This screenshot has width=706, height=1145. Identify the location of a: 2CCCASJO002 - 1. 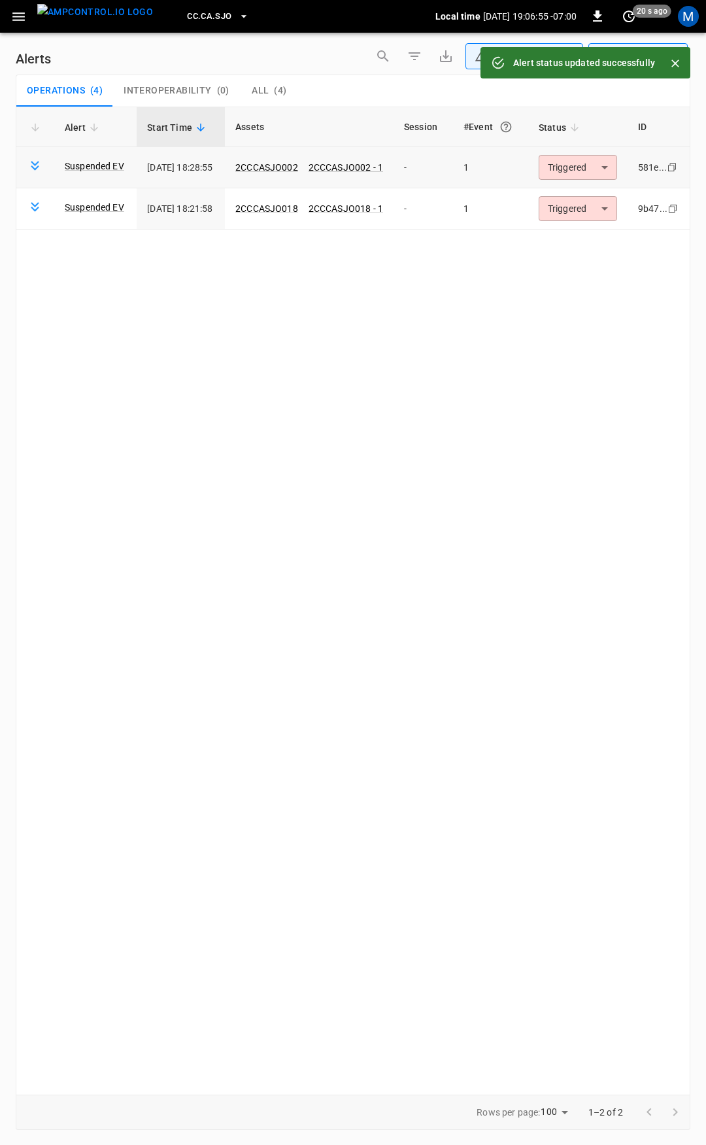
(346, 167).